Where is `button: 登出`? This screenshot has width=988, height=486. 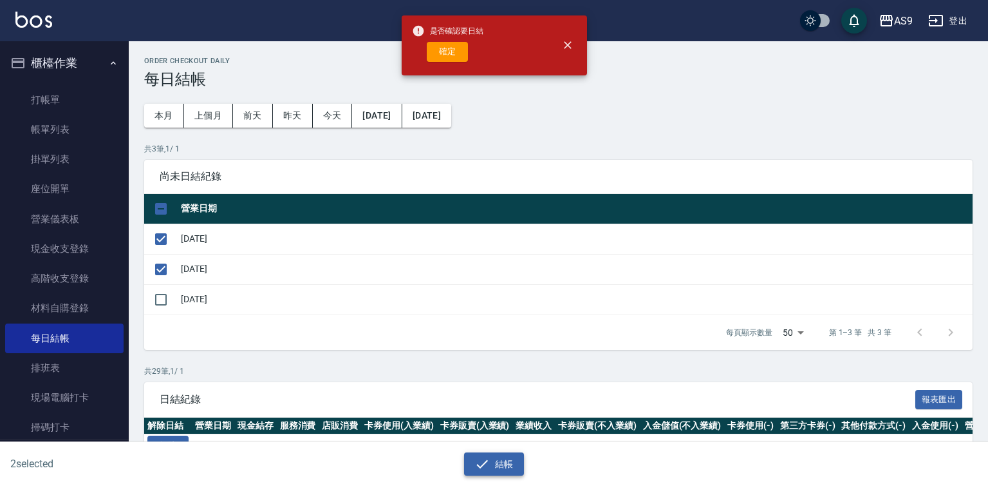 button: 登出 is located at coordinates (948, 21).